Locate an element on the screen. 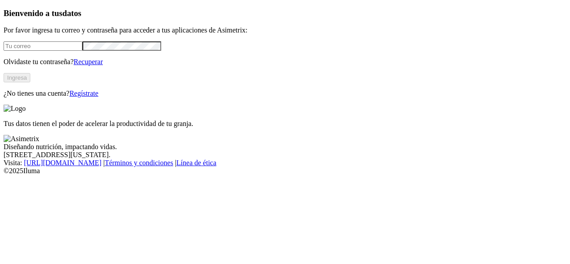  a: Línea de ética is located at coordinates (196, 162).